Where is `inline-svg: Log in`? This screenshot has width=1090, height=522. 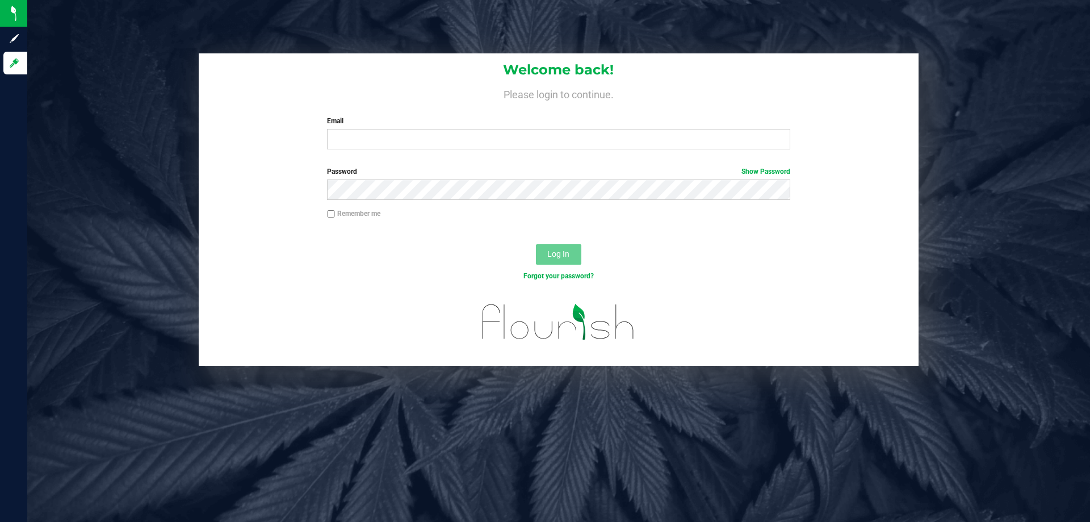 inline-svg: Log in is located at coordinates (14, 63).